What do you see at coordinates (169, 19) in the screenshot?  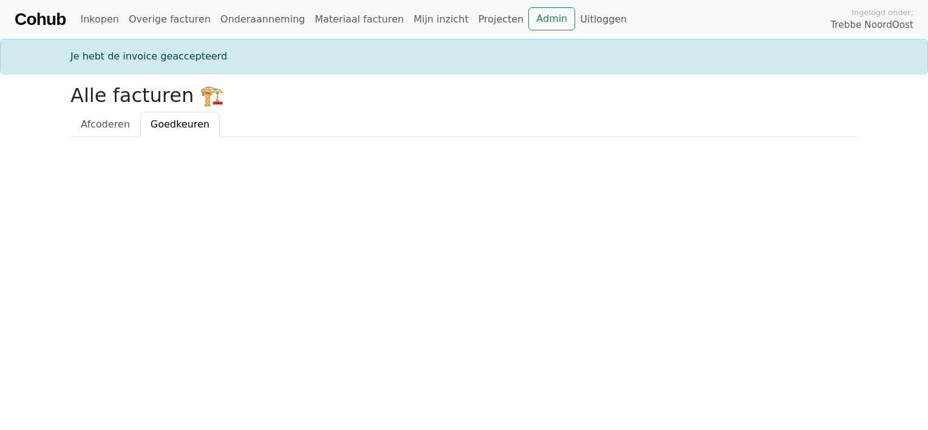 I see `a: Overige facturen` at bounding box center [169, 19].